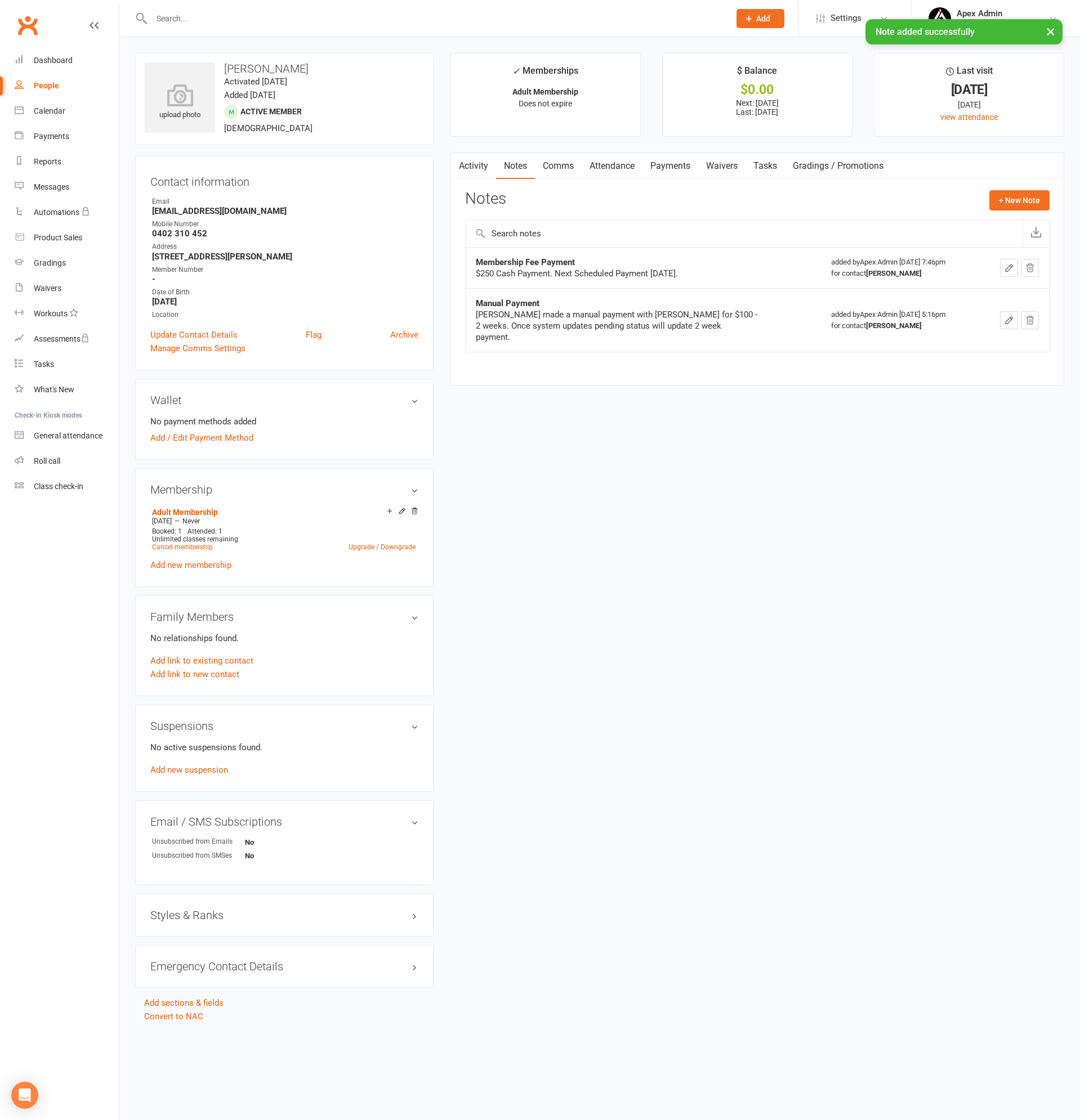  I want to click on h3: Family Members, so click(284, 617).